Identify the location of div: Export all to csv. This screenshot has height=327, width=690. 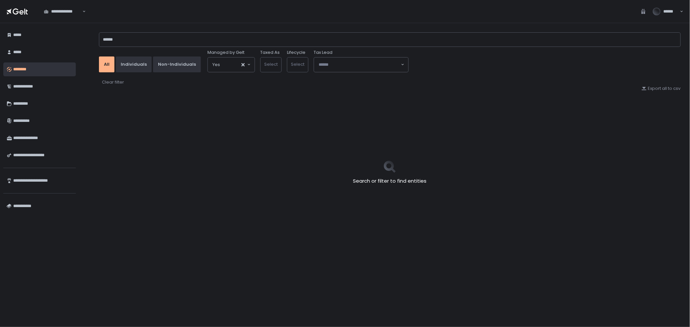
(661, 88).